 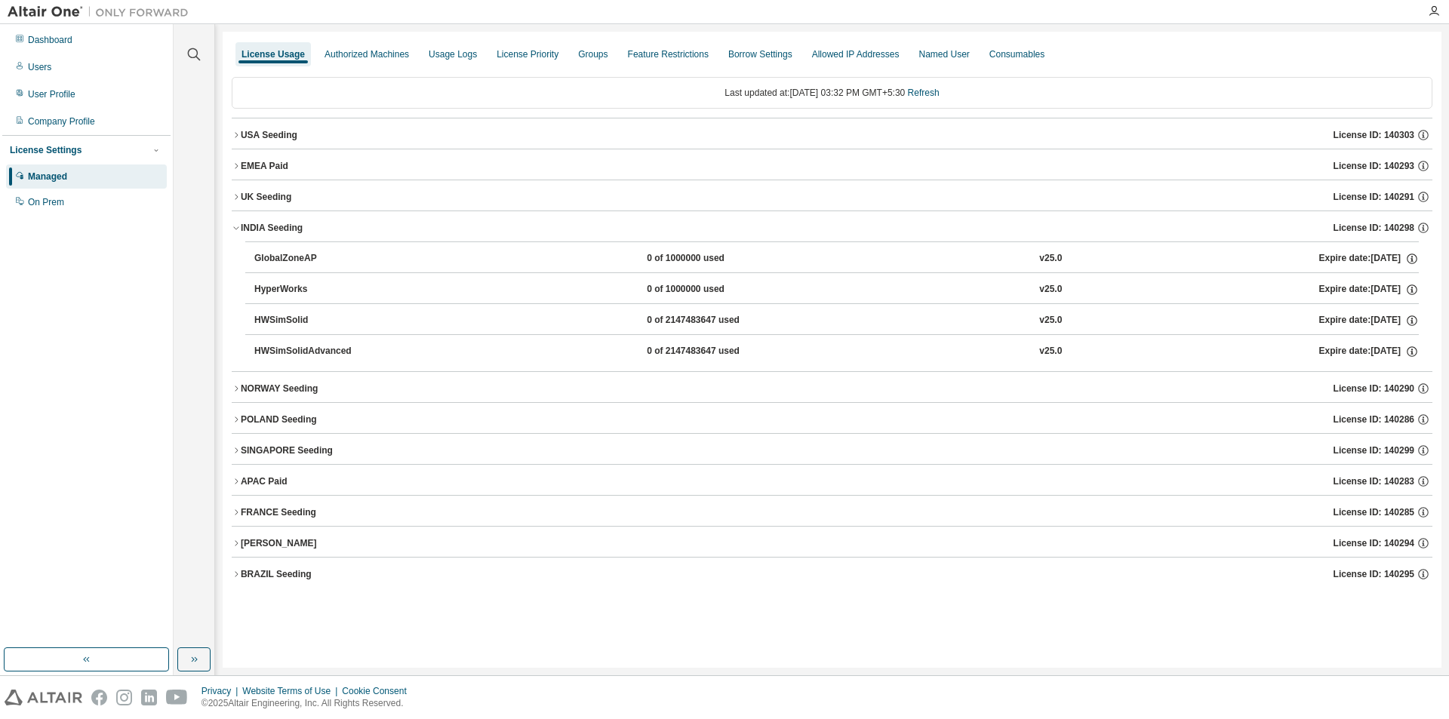 I want to click on img: youtube.svg, so click(x=177, y=697).